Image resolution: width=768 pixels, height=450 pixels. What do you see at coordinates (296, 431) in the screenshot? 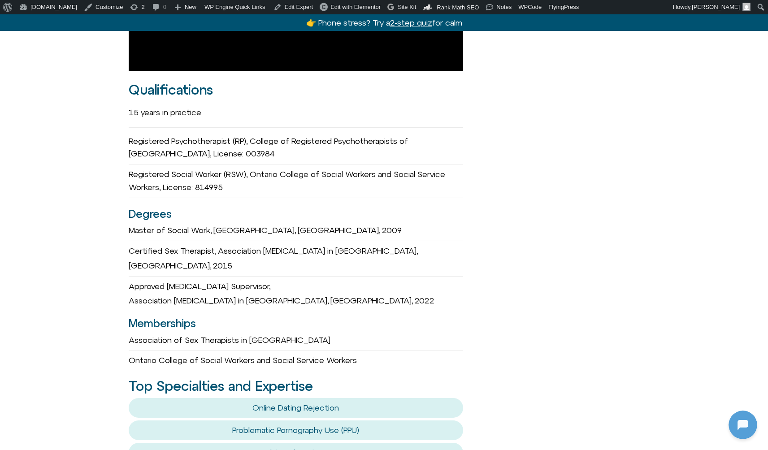
I see `button: Problematic Pornography Use (PPU)` at bounding box center [296, 431].